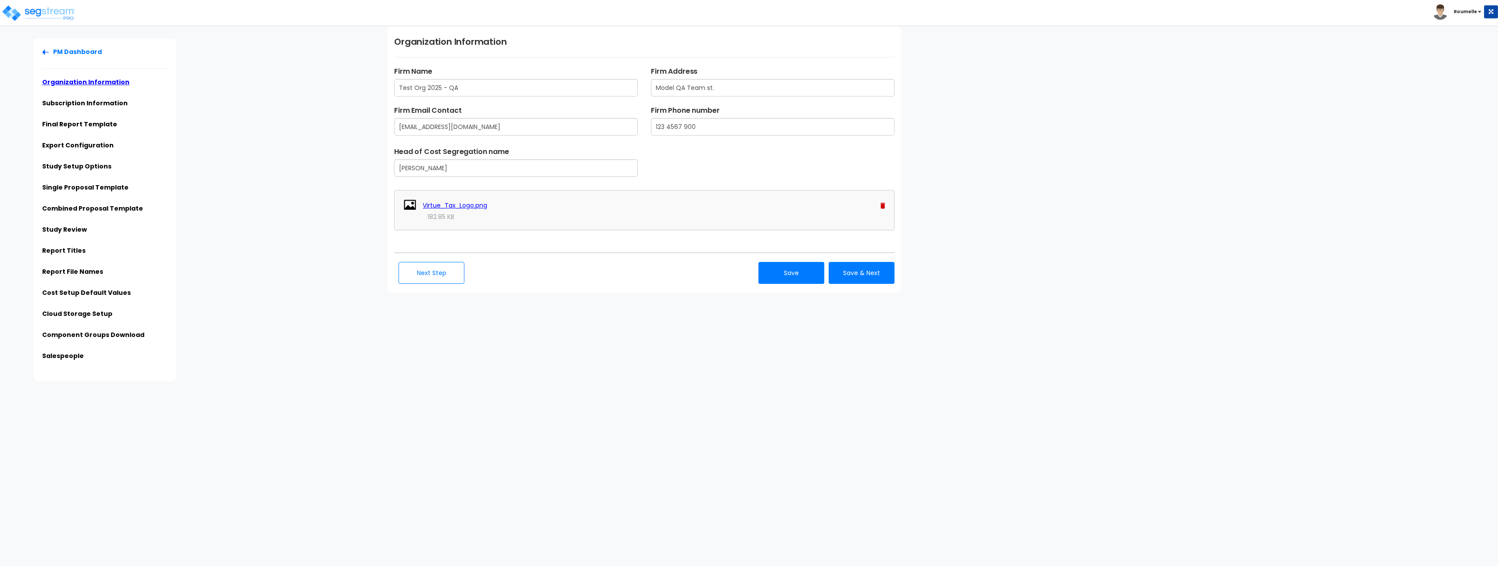  I want to click on a: Single Proposal Template, so click(85, 187).